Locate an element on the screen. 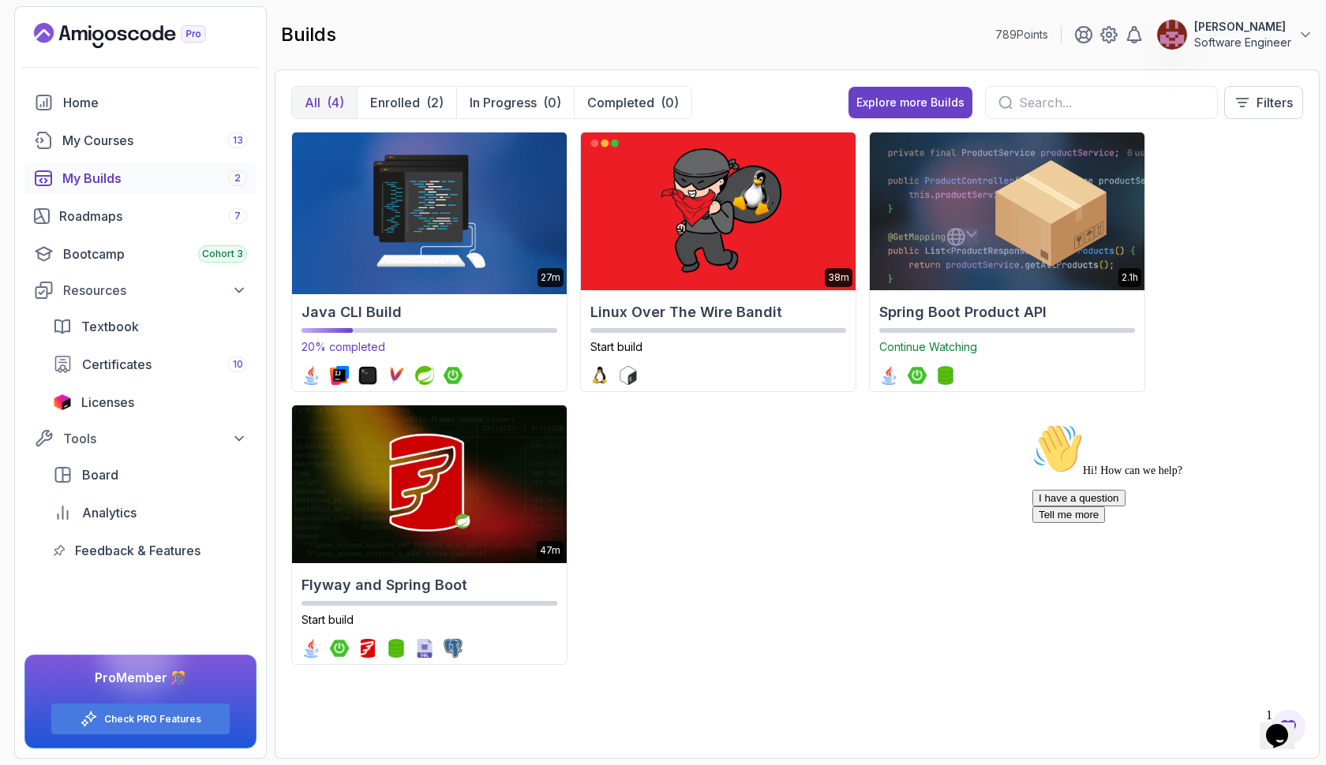 This screenshot has width=1326, height=765. a: licenses is located at coordinates (150, 402).